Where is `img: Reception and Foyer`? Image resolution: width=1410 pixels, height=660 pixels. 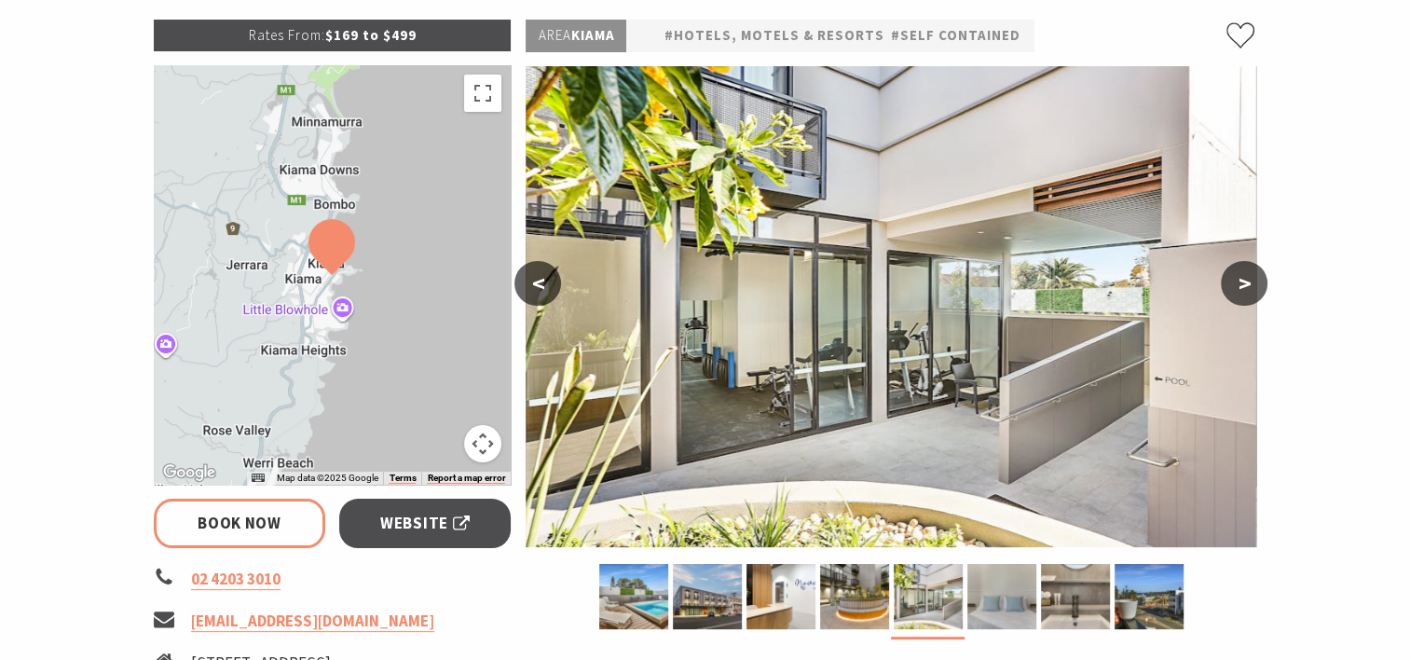 img: Reception and Foyer is located at coordinates (781, 596).